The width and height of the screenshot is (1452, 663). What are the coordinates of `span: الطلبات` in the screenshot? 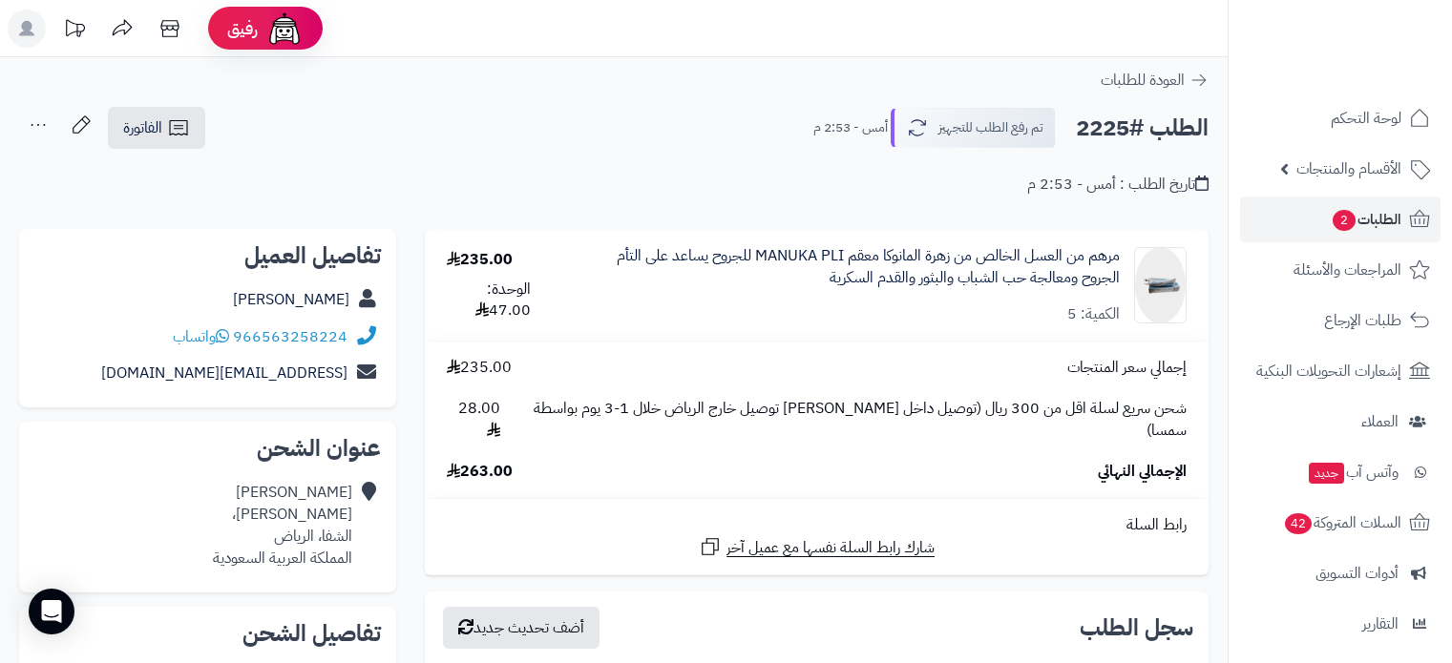 It's located at (1366, 220).